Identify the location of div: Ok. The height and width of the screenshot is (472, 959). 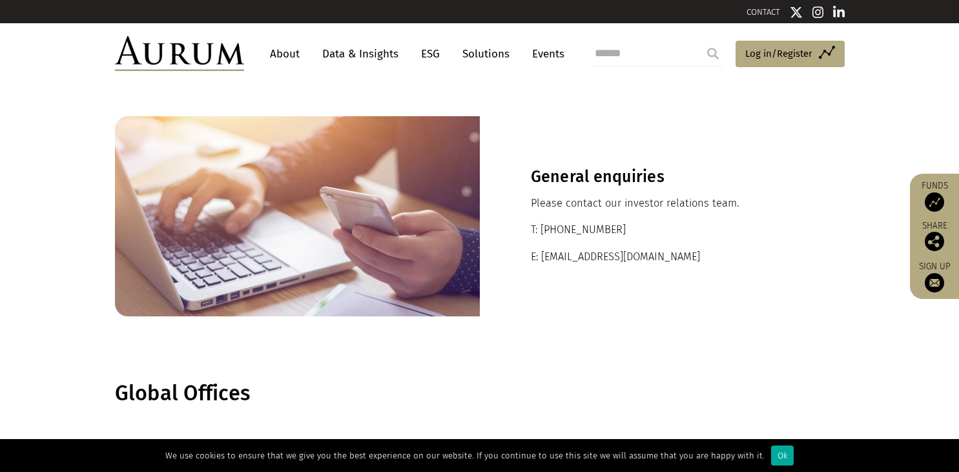
(782, 455).